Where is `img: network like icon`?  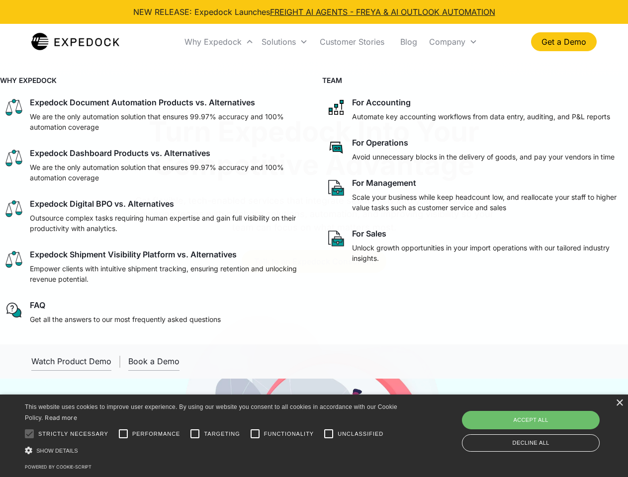 img: network like icon is located at coordinates (336, 107).